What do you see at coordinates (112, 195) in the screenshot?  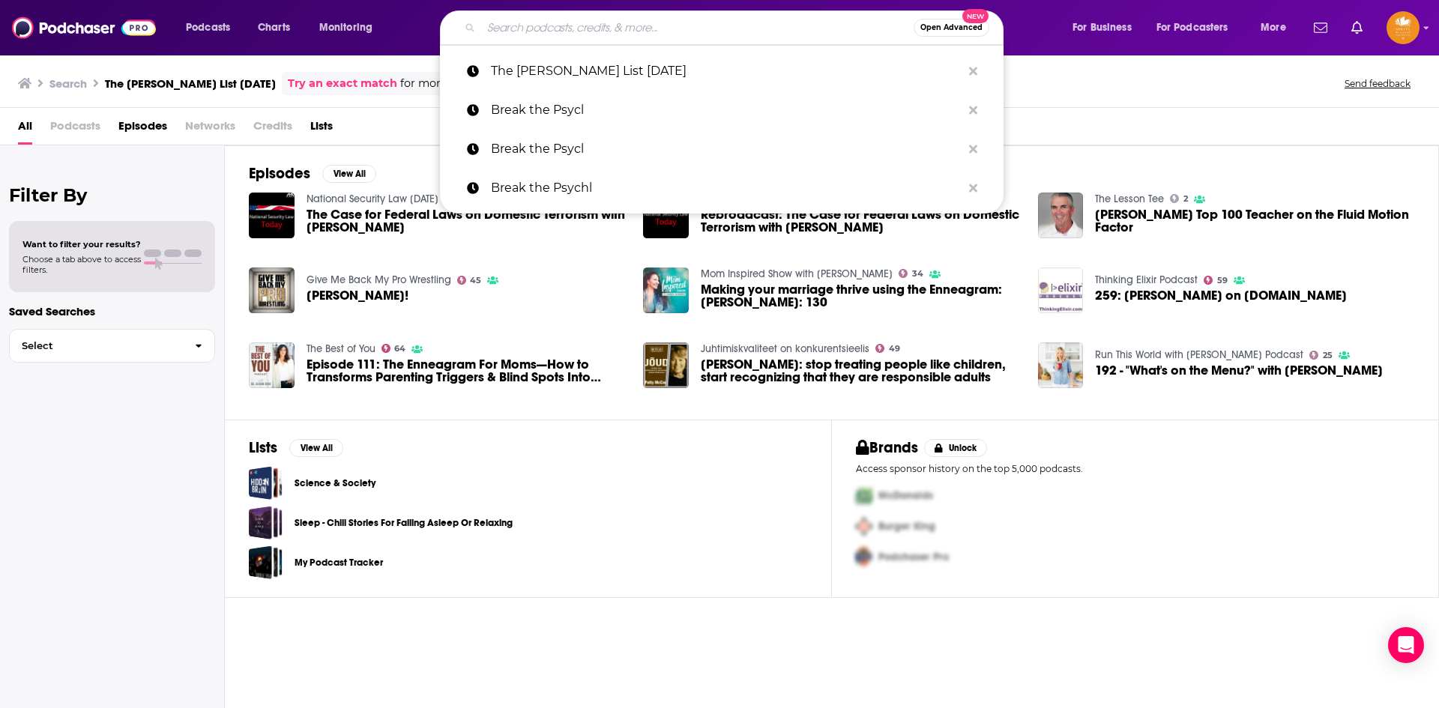 I see `h2: Filter By` at bounding box center [112, 195].